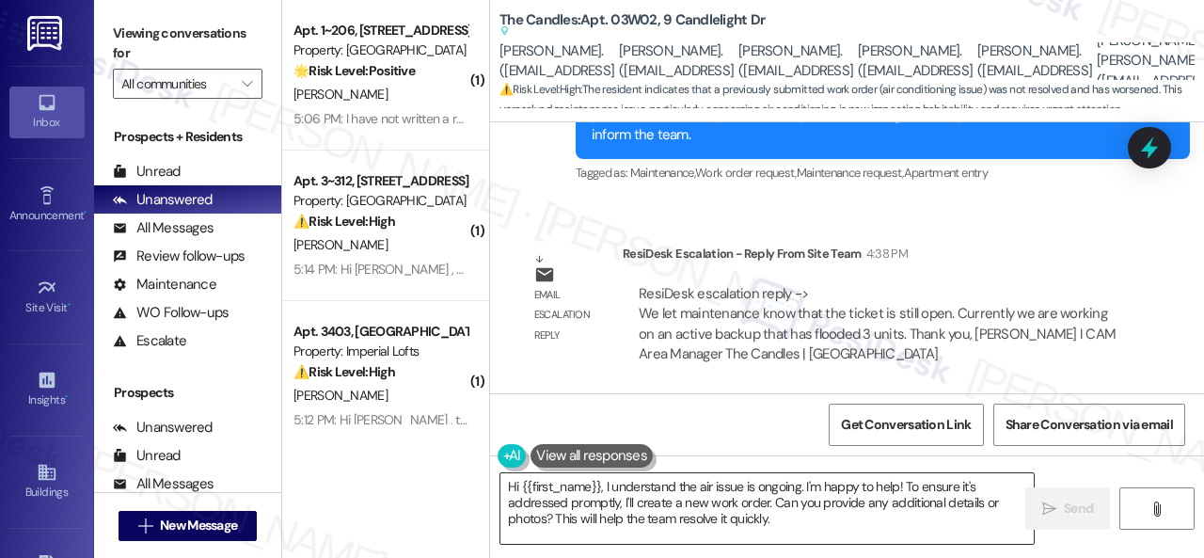 Image resolution: width=1204 pixels, height=558 pixels. I want to click on textarea: Hi {{first_name}}, I understand the air issue is ongoing. I'm happy to help! To ensure it's addre..., so click(767, 508).